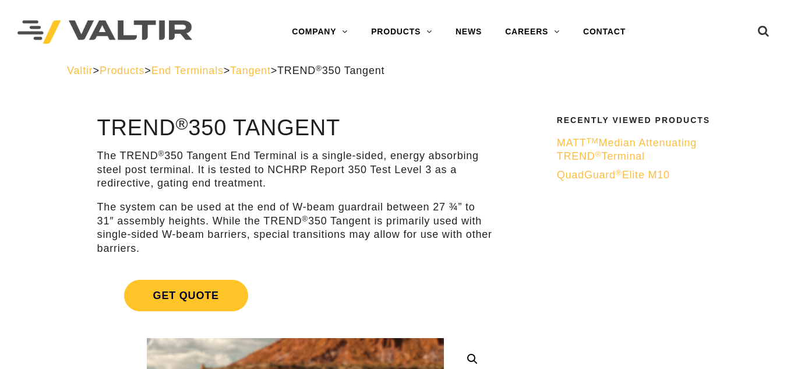  I want to click on span: MATT Median Attenuating TREND Terminal, so click(626, 149).